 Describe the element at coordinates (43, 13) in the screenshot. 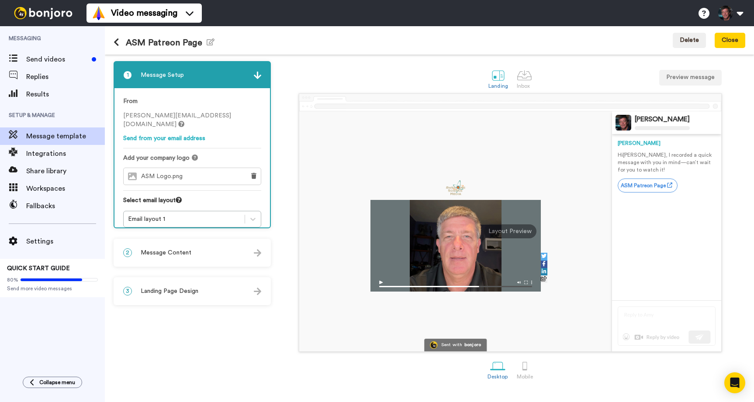

I see `img: bj-logo-header-white.svg` at that location.